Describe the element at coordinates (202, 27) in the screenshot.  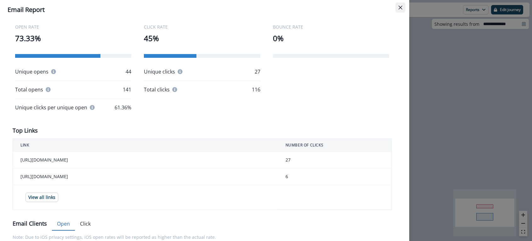
I see `p: CLICK RATE` at that location.